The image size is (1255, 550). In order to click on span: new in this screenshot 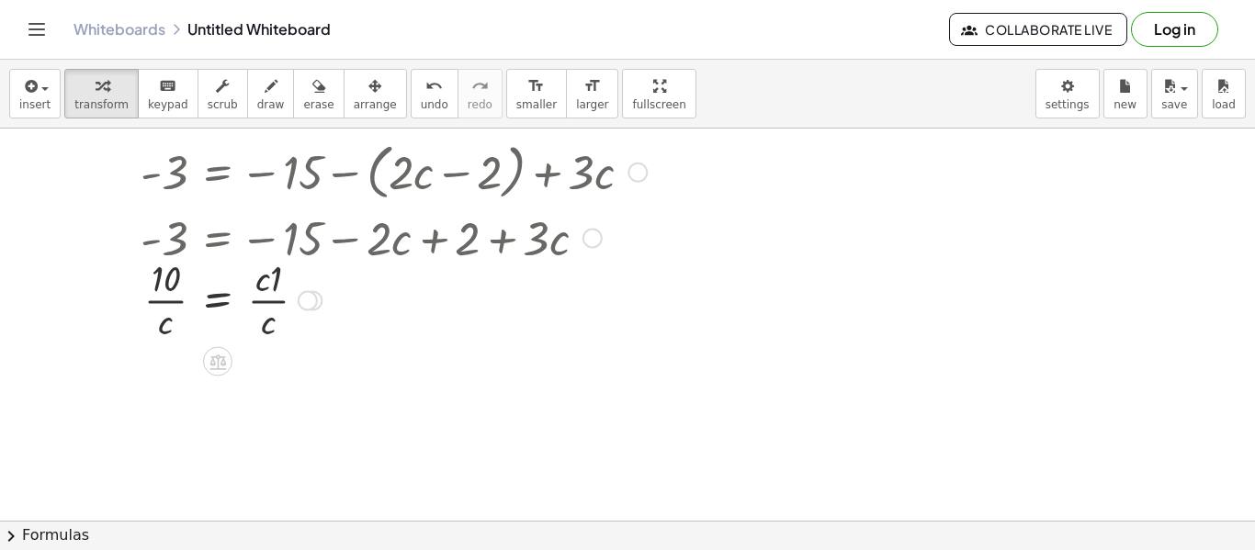, I will do `click(1125, 105)`.